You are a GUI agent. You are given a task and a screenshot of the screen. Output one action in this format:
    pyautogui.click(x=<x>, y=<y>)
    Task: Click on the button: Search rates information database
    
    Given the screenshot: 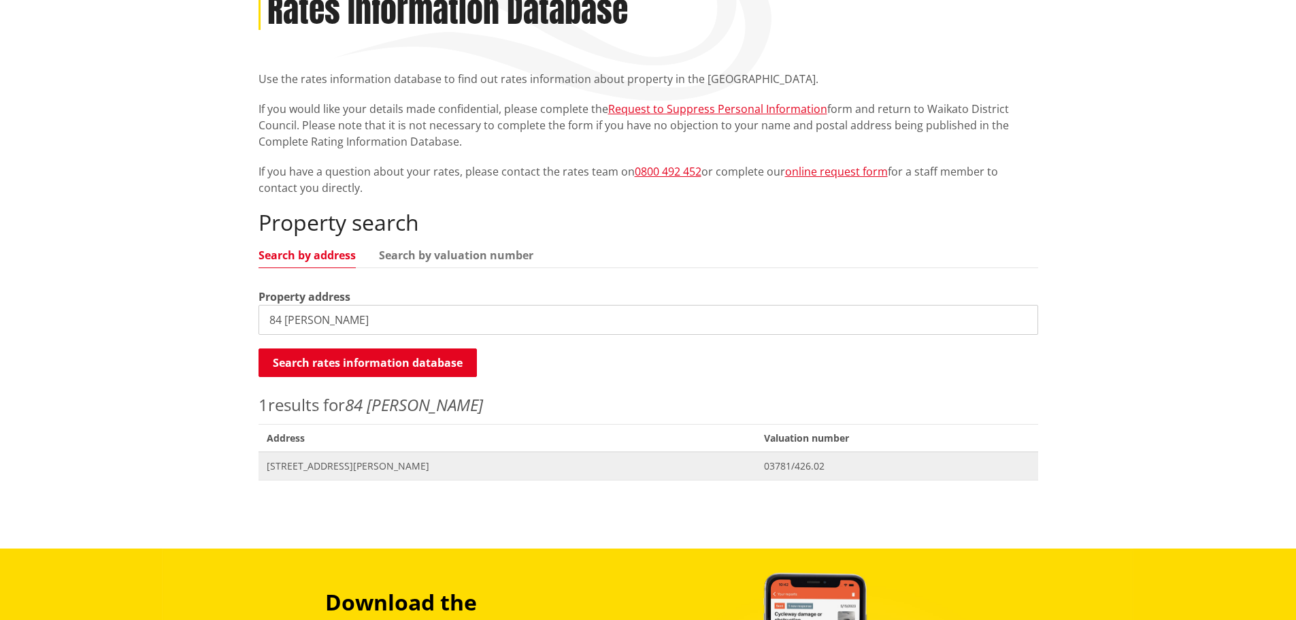 What is the action you would take?
    pyautogui.click(x=367, y=363)
    